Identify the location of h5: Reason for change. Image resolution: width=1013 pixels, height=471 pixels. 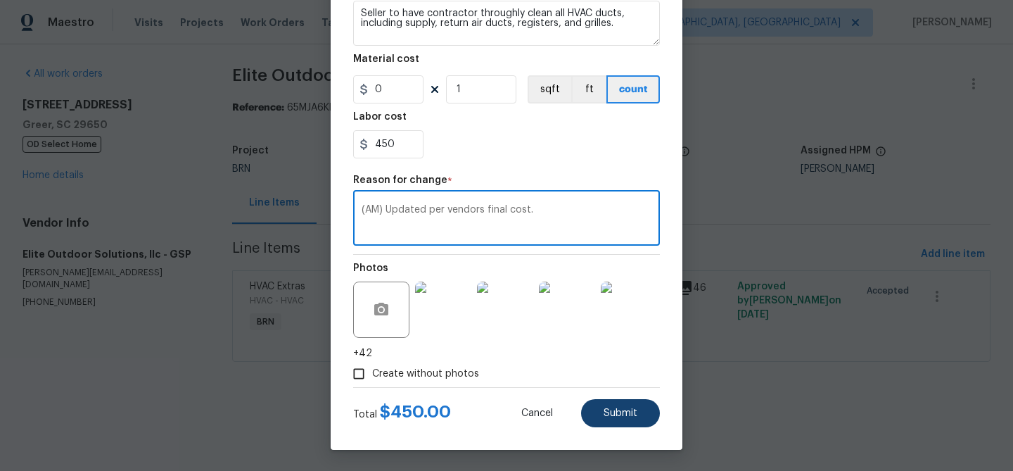
(400, 180).